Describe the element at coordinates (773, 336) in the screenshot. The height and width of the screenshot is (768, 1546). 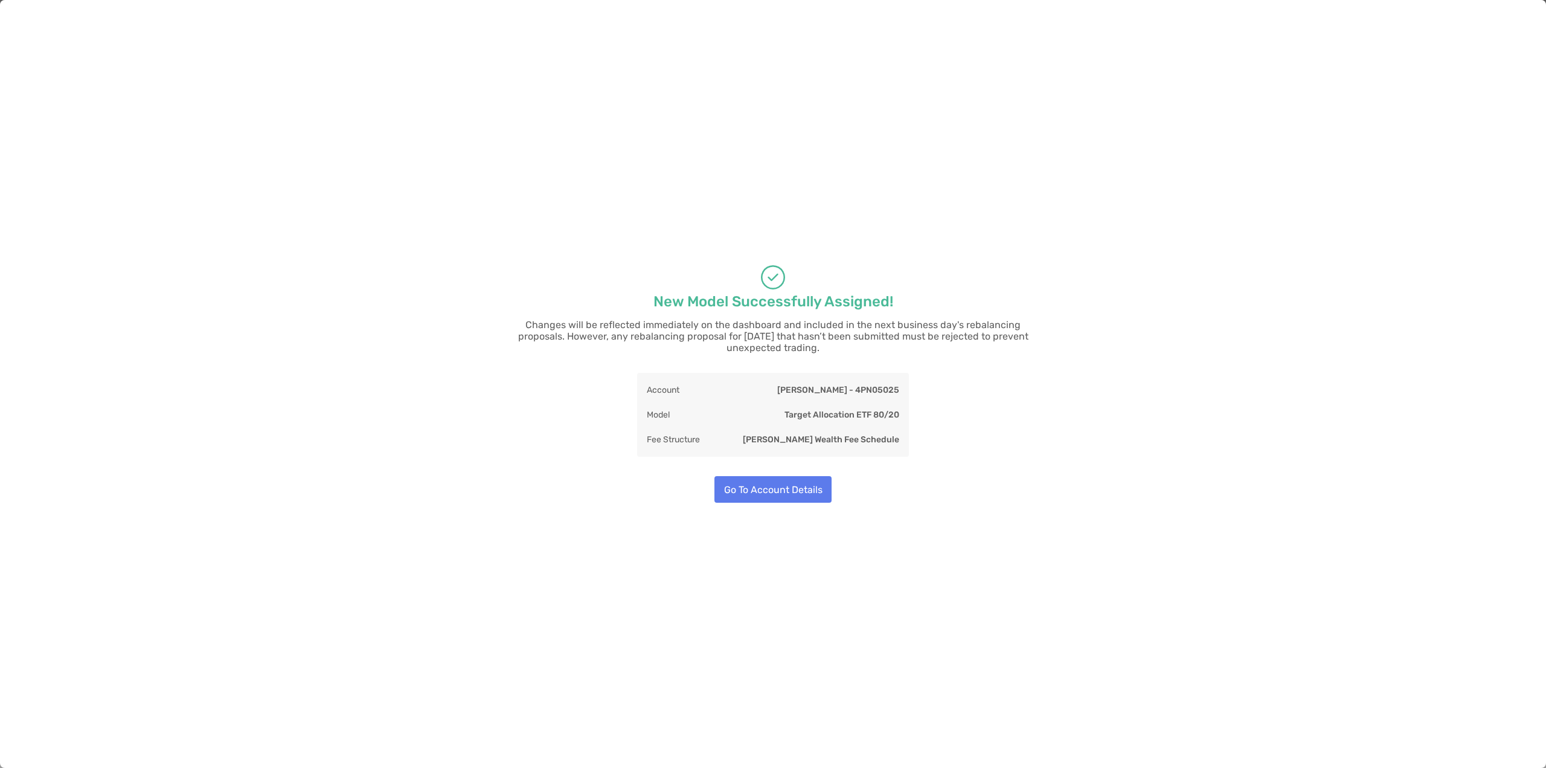
I see `p: Changes will be reflected immediately on the dashboard and included in the next business day's re...` at that location.